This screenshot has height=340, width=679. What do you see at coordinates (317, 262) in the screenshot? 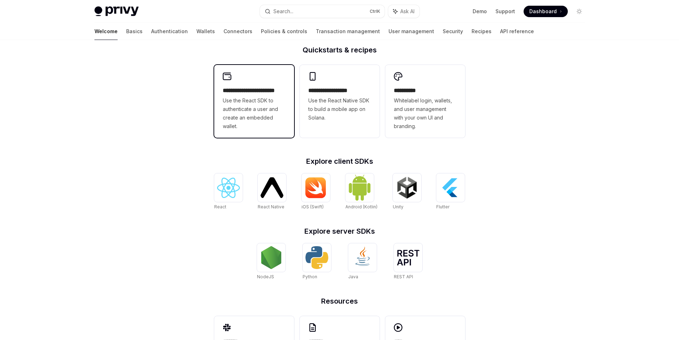
I see `a: PythonPython` at bounding box center [317, 262].